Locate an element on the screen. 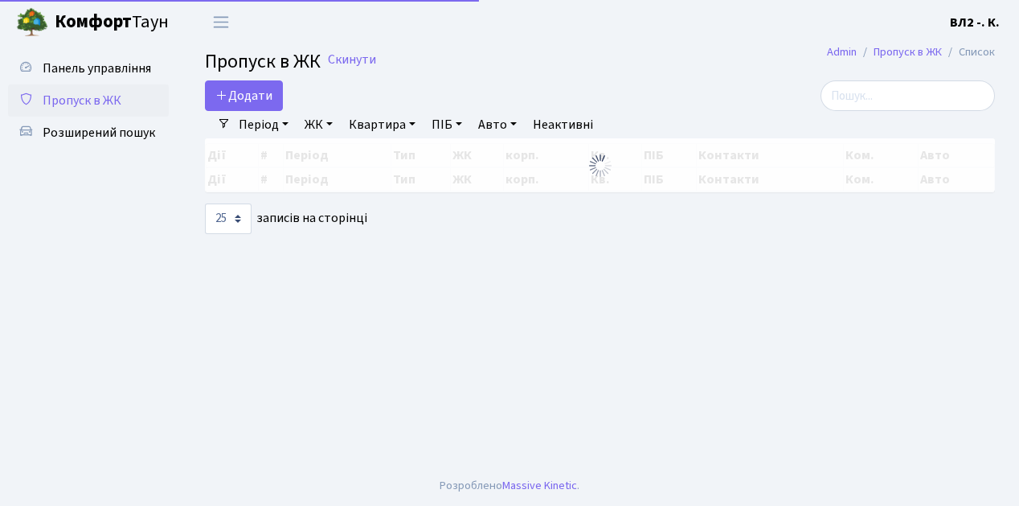 The height and width of the screenshot is (506, 1019). a: Розширений пошук is located at coordinates (88, 133).